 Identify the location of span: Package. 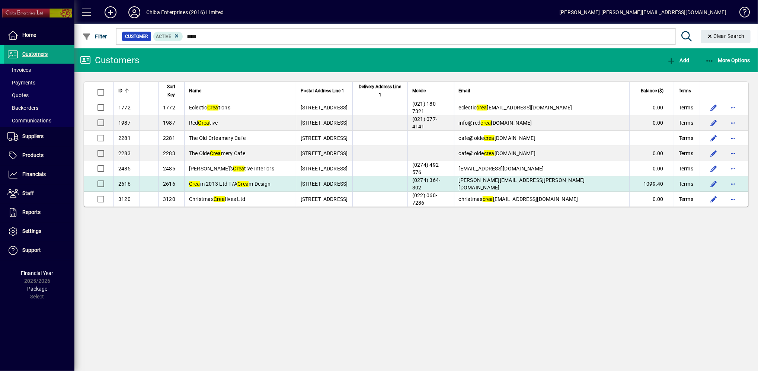
(37, 289).